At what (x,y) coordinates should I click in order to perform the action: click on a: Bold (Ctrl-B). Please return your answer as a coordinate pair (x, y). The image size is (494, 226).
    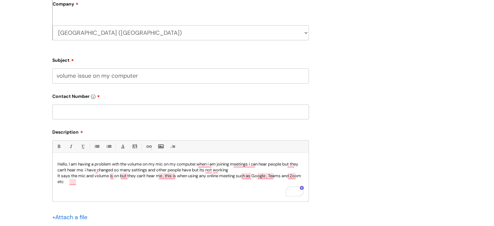
    Looking at the image, I should click on (58, 146).